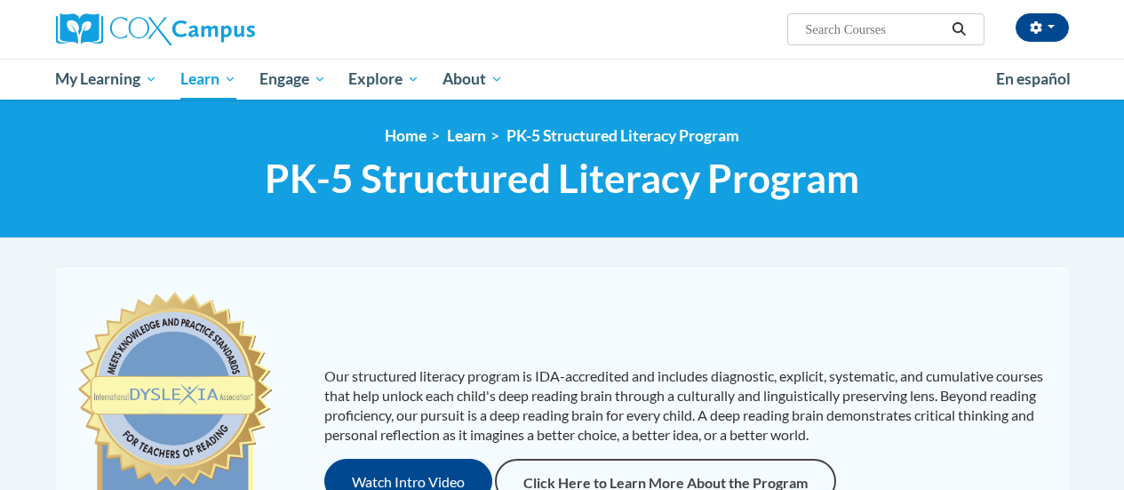  What do you see at coordinates (384, 79) in the screenshot?
I see `span: Explore` at bounding box center [384, 79].